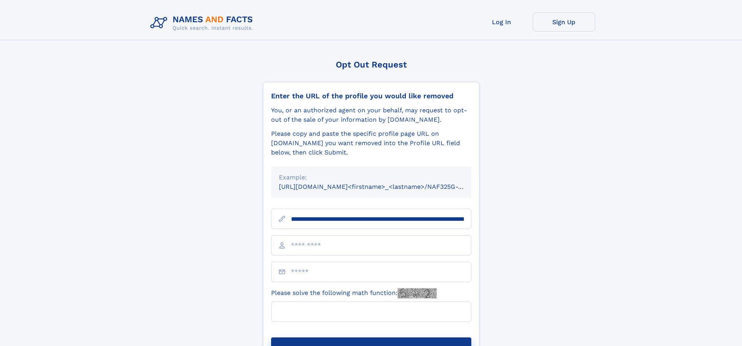 Image resolution: width=742 pixels, height=346 pixels. I want to click on a: Sign Up, so click(564, 22).